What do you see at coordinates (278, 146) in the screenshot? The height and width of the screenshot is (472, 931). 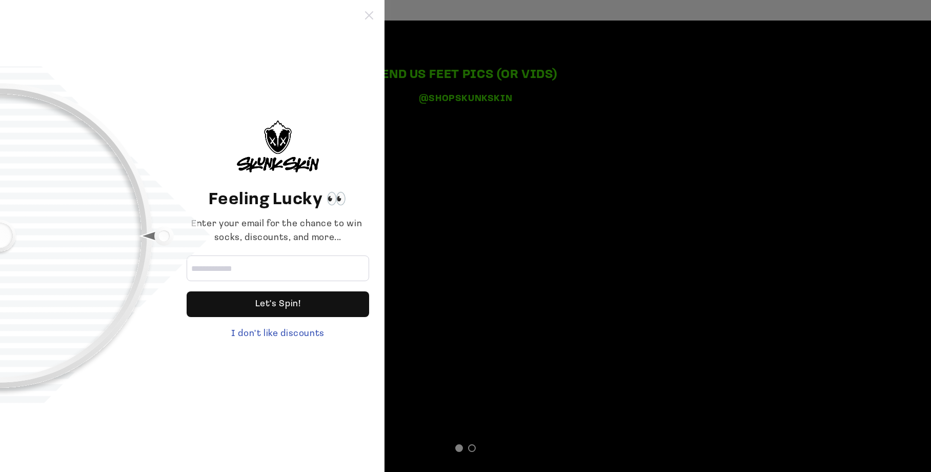 I see `img: logo` at bounding box center [278, 146].